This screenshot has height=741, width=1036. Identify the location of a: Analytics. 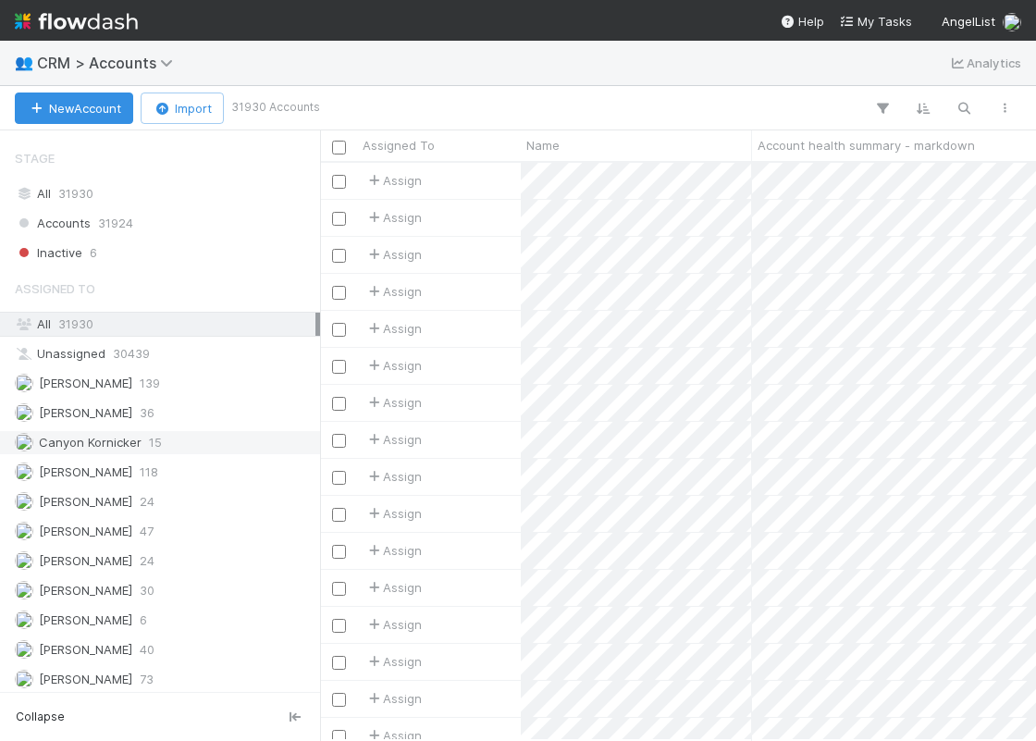
(984, 63).